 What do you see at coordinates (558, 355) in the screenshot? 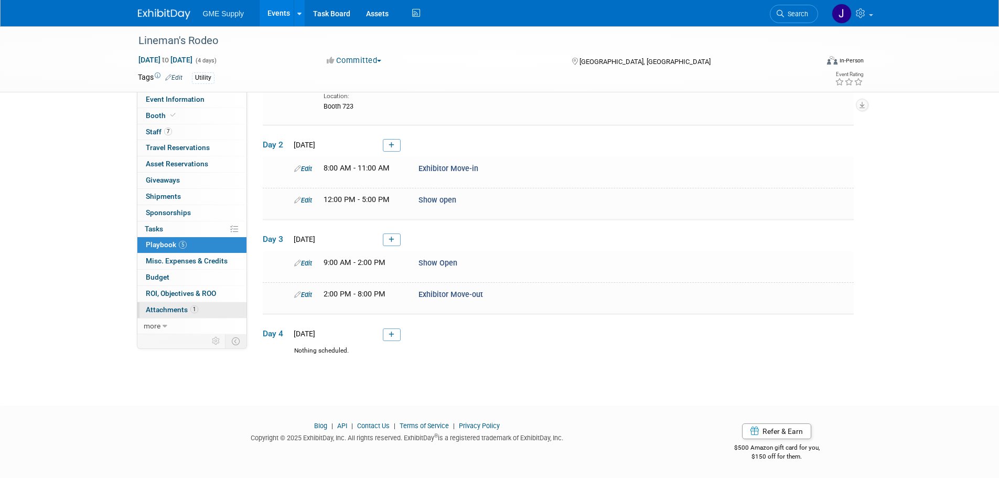
I see `div: Nothing scheduled.` at bounding box center [558, 355].